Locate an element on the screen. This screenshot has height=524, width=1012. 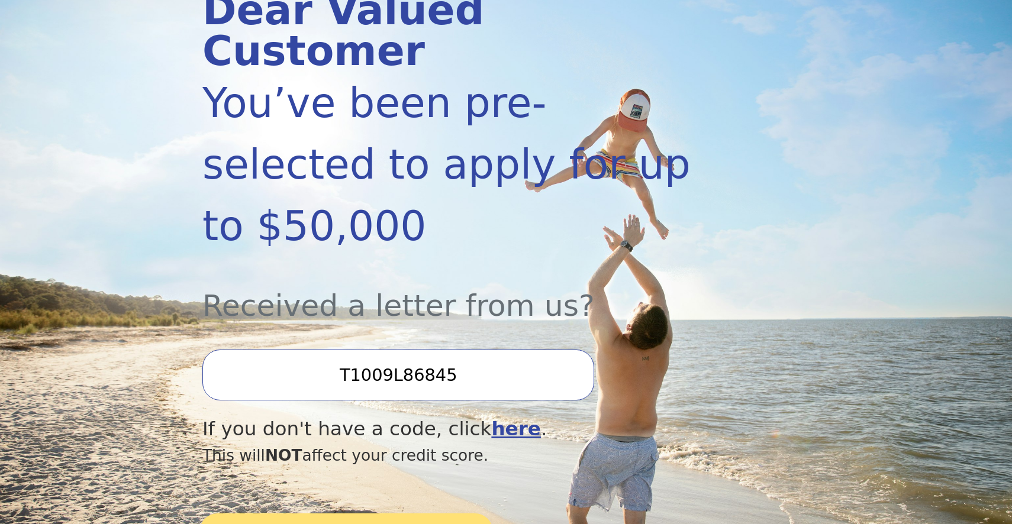
div: Received a letter from us? is located at coordinates (460, 292).